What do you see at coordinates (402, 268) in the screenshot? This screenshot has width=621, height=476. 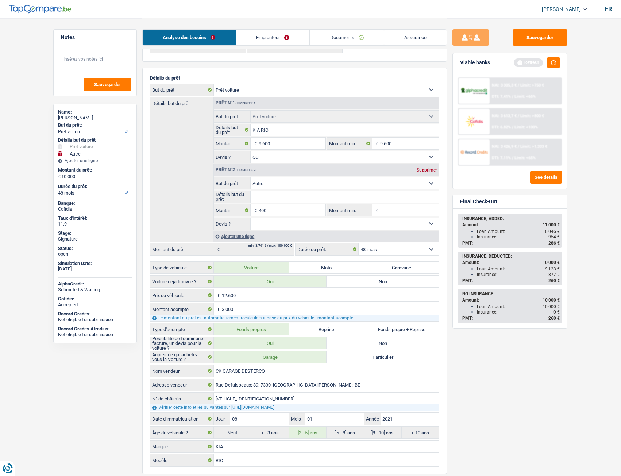 I see `label: Caravane` at bounding box center [402, 268].